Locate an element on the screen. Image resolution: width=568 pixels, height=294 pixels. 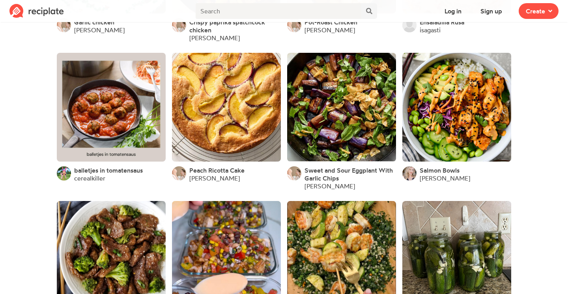
a: balletjes in tomatensaus is located at coordinates (108, 170).